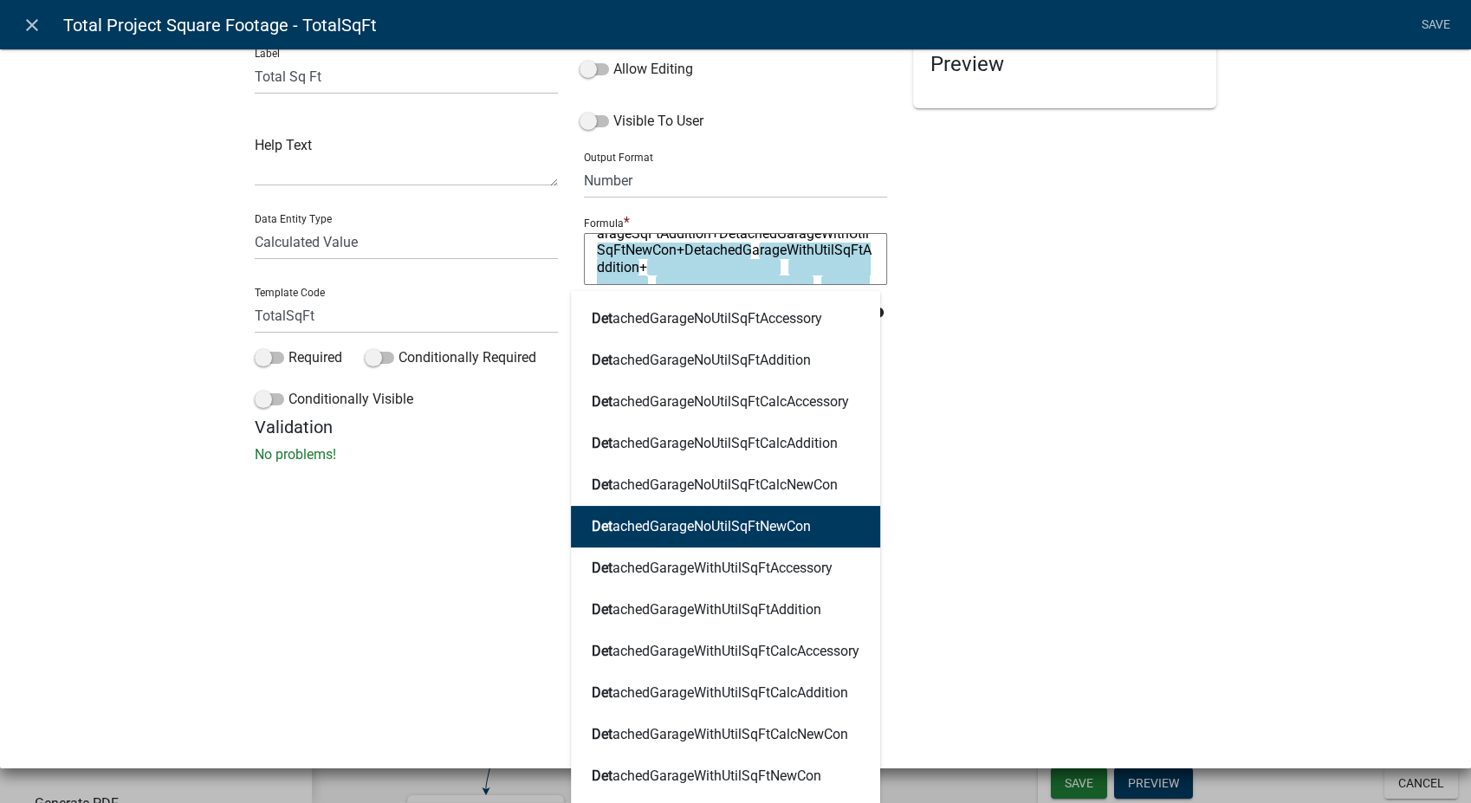 The width and height of the screenshot is (1471, 803). Describe the element at coordinates (641, 121) in the screenshot. I see `label: Visible To User` at that location.